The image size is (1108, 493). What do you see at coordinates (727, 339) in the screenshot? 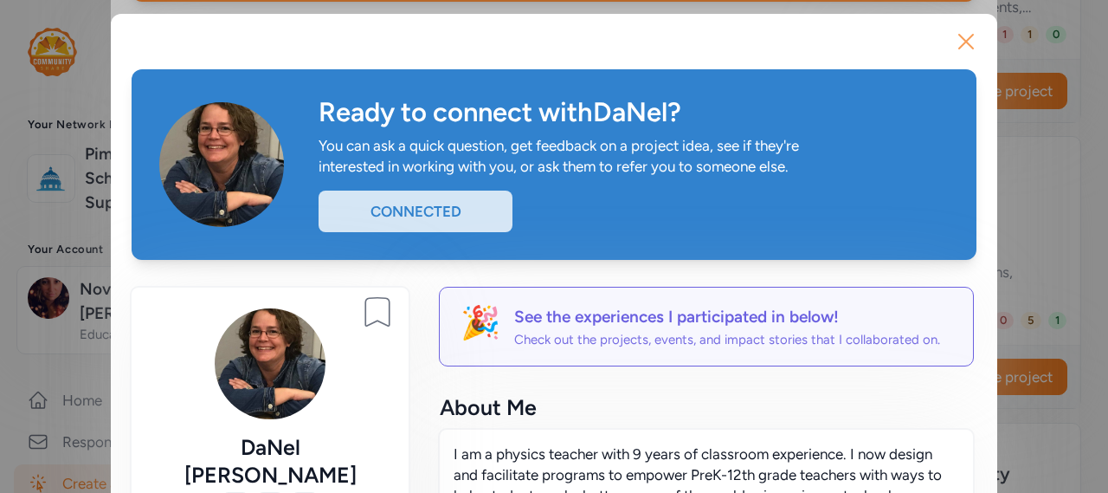
I see `div: Check out the projects, events, and impact stories that I collaborated on.` at bounding box center [727, 339].